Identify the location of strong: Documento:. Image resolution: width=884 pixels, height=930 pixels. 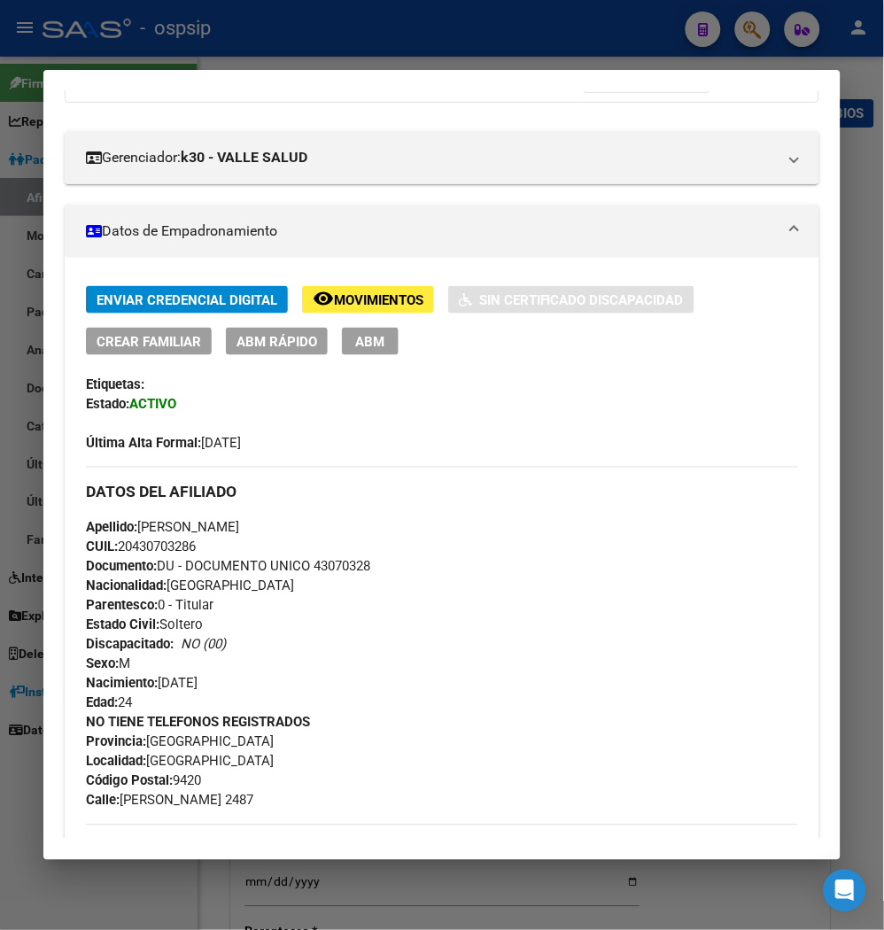
(121, 567).